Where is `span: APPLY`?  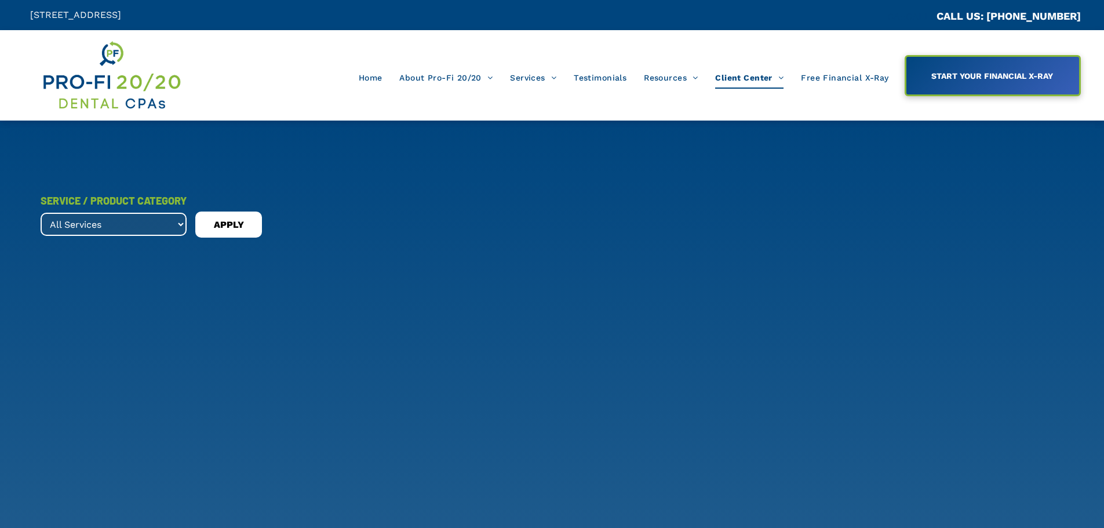 span: APPLY is located at coordinates (229, 225).